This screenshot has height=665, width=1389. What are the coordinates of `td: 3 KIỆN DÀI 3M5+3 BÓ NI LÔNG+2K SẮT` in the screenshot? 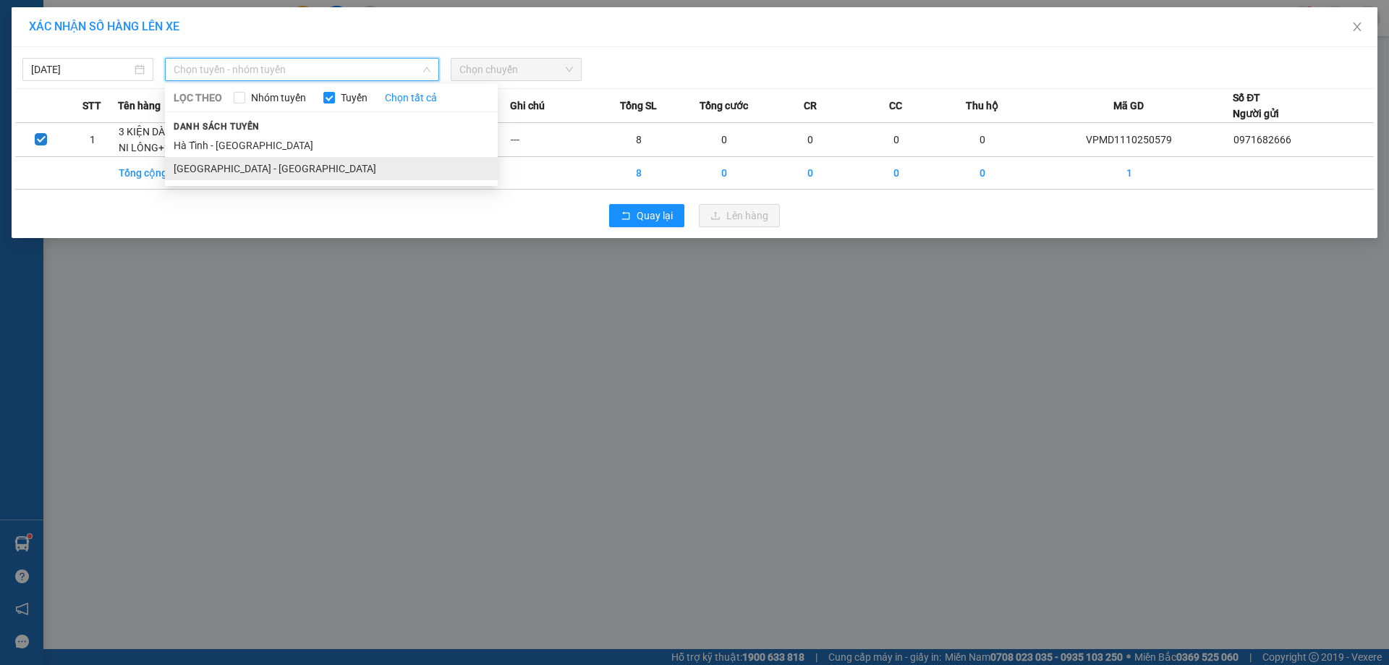 It's located at (174, 140).